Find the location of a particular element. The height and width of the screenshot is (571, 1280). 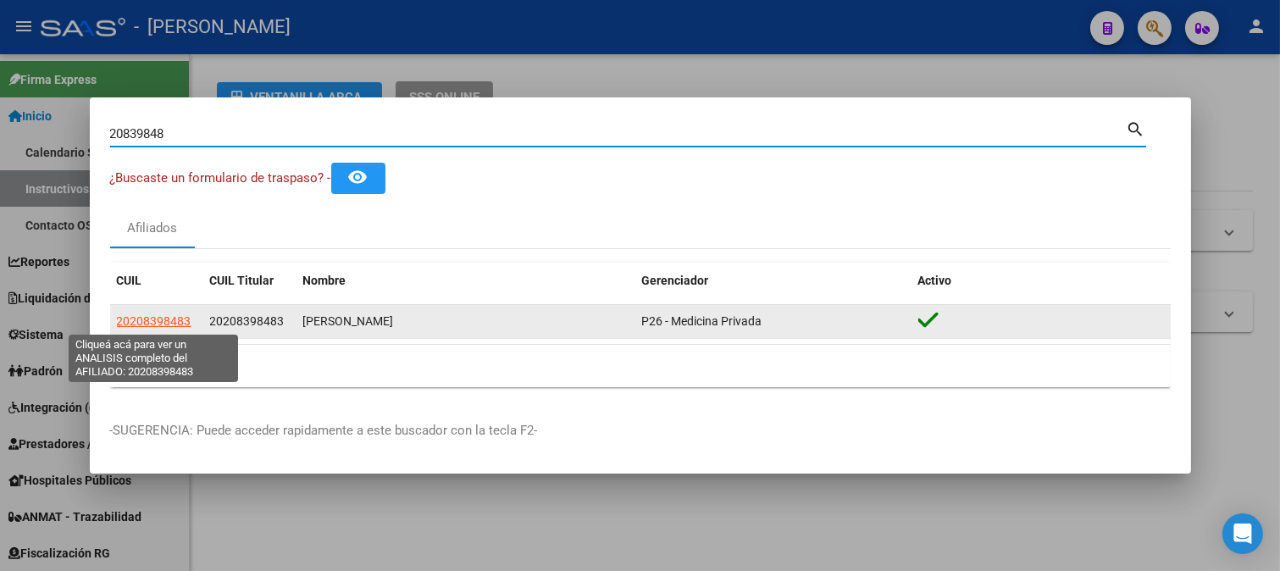

span: Nombre is located at coordinates (324, 280).